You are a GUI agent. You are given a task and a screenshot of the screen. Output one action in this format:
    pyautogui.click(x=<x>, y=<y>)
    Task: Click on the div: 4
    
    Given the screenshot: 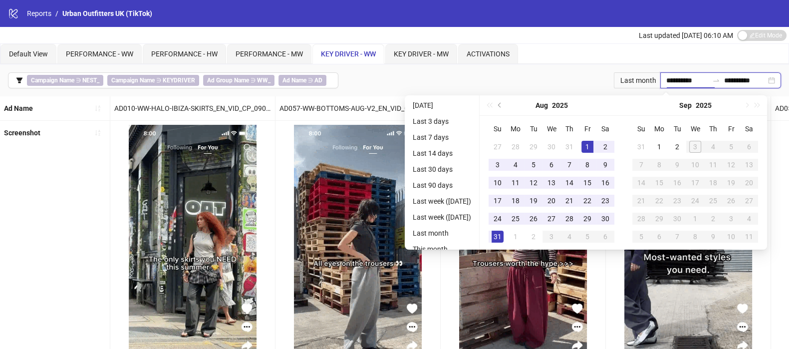 What is the action you would take?
    pyautogui.click(x=569, y=236)
    